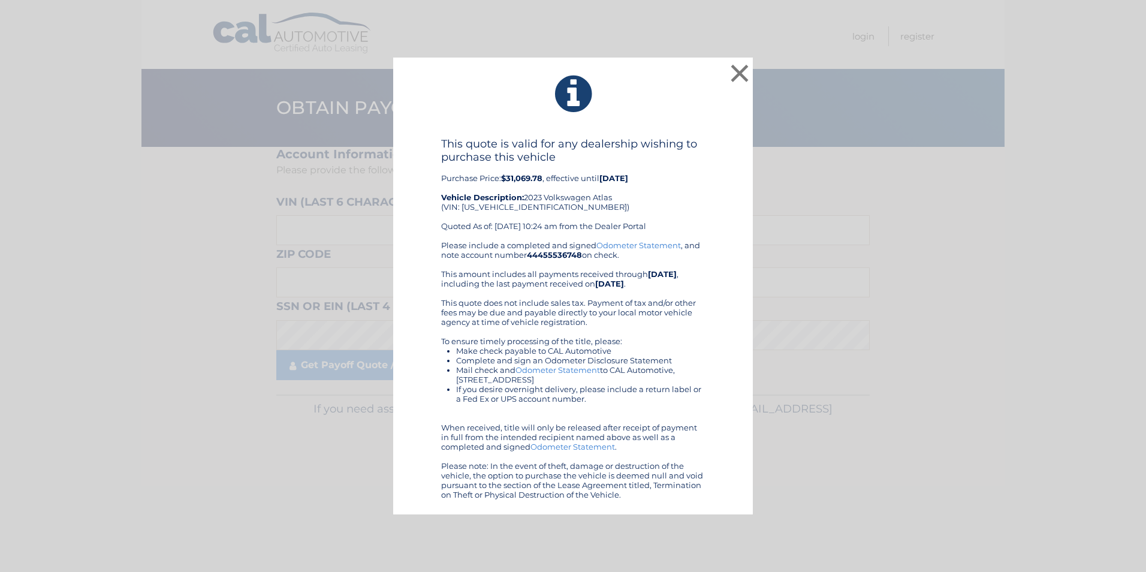 The height and width of the screenshot is (572, 1146). What do you see at coordinates (482, 197) in the screenshot?
I see `strong: Vehicle Description:` at bounding box center [482, 197].